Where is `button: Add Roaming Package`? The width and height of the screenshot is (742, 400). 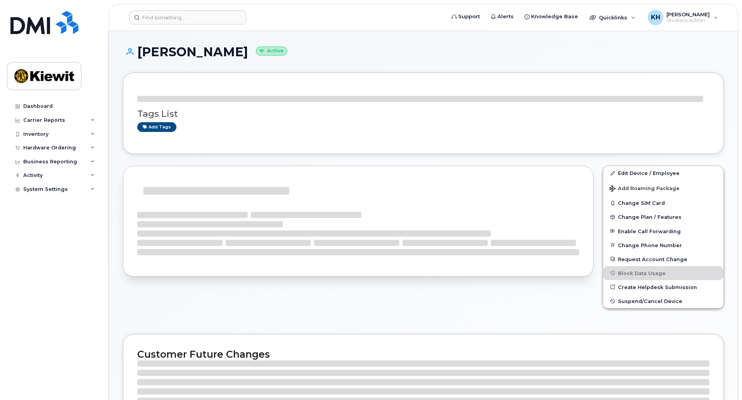
button: Add Roaming Package is located at coordinates (663, 188).